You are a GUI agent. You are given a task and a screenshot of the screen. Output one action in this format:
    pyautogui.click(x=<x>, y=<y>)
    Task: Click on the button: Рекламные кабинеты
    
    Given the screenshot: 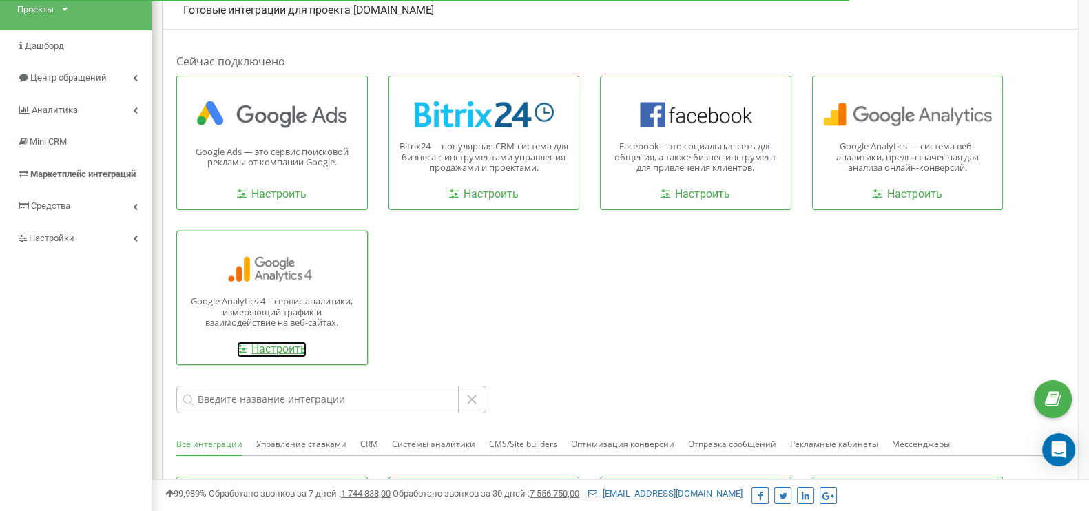 What is the action you would take?
    pyautogui.click(x=834, y=444)
    